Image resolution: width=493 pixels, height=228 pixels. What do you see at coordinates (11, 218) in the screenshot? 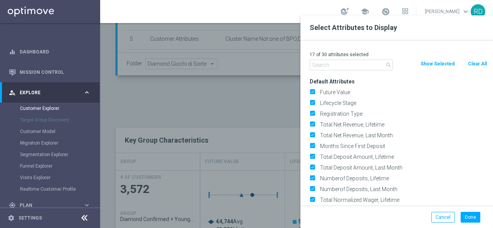
I see `i: settings` at bounding box center [11, 218].